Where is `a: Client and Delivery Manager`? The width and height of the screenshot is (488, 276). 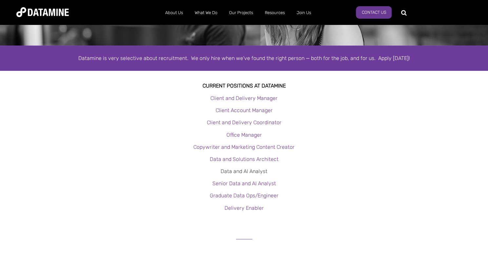 a: Client and Delivery Manager is located at coordinates (244, 98).